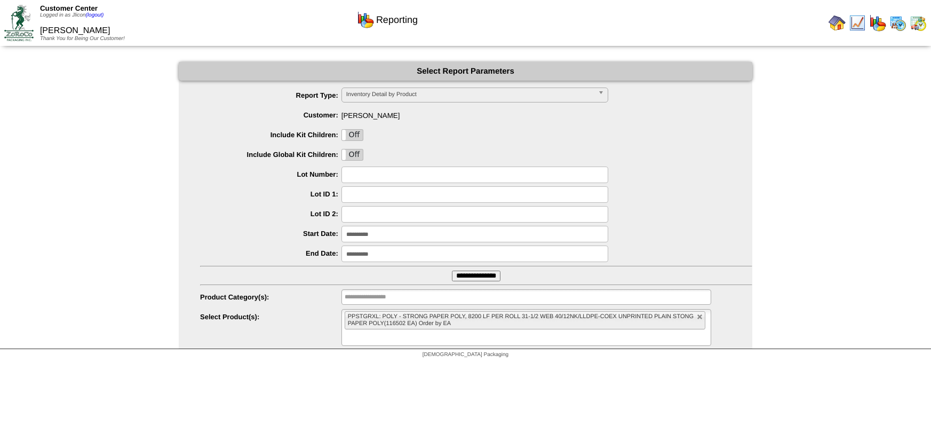  Describe the element at coordinates (919, 23) in the screenshot. I see `img: calendarinout.gif` at that location.